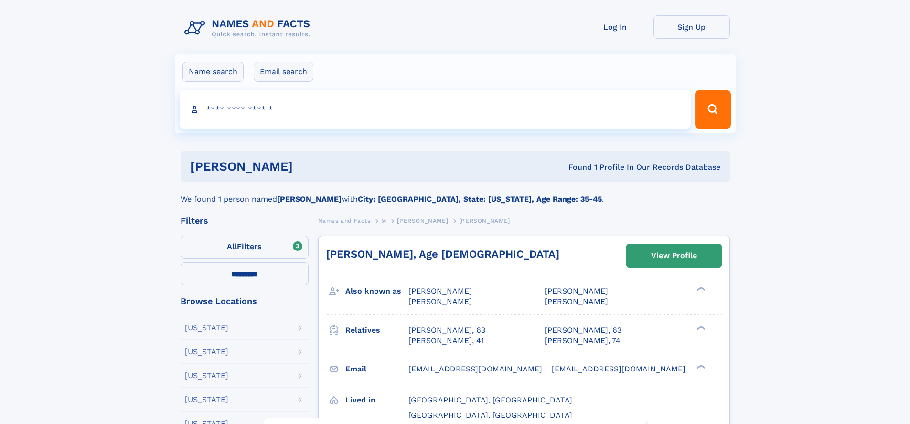 This screenshot has height=424, width=910. I want to click on span: M, so click(383, 221).